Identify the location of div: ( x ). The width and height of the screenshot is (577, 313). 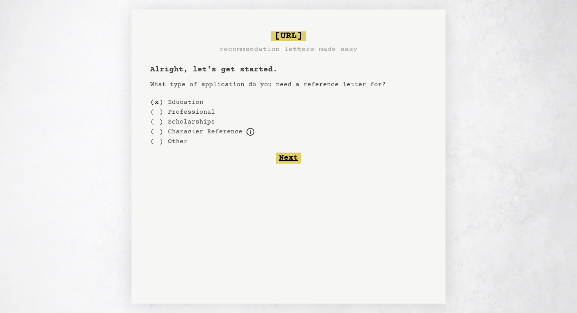
(157, 102).